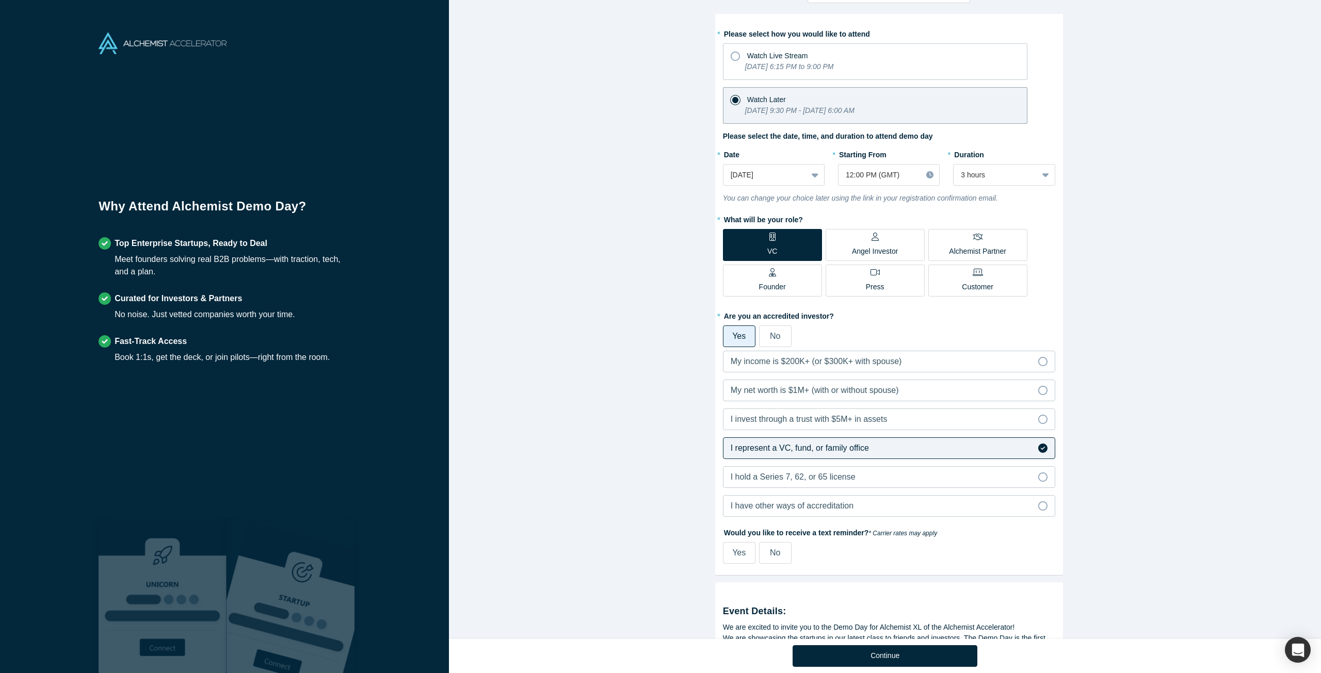 Image resolution: width=1321 pixels, height=673 pixels. Describe the element at coordinates (224, 210) in the screenshot. I see `h1: Why Attend Alchemist Demo Day?` at that location.